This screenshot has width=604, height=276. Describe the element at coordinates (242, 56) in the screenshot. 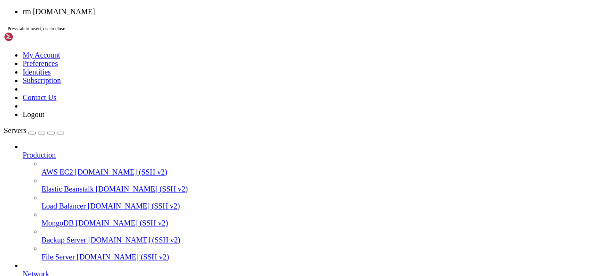

I see `x-row: This system has been minimized by removing packages and content that are` at that location.